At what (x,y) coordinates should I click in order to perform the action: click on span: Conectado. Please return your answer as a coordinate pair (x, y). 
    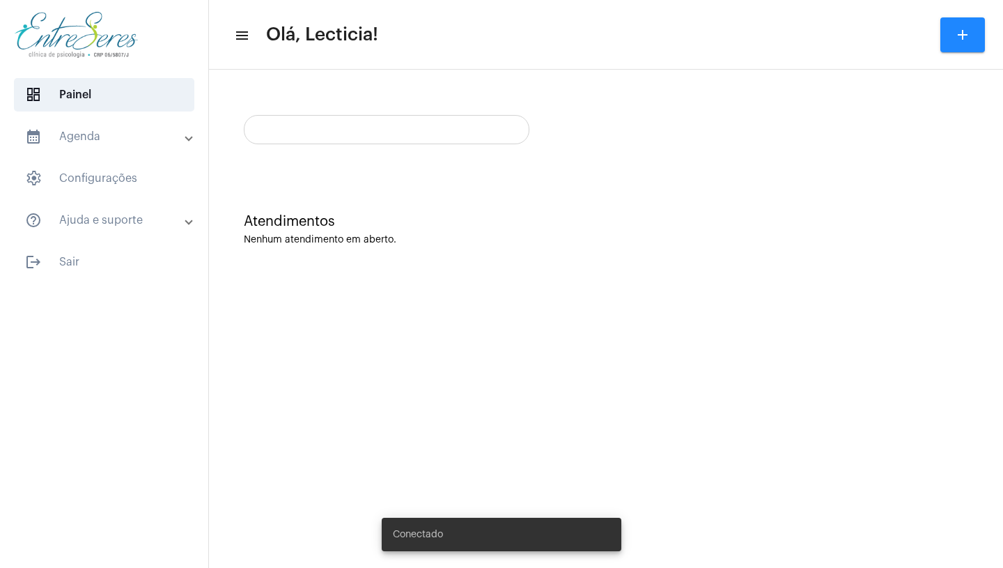
    Looking at the image, I should click on (418, 534).